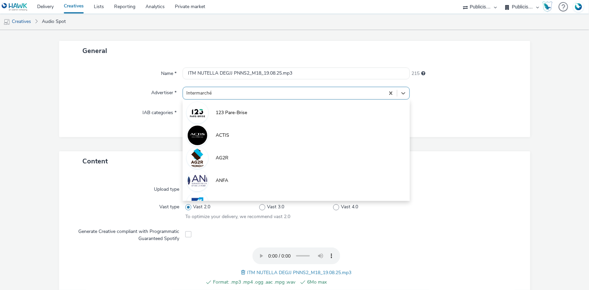 The width and height of the screenshot is (589, 290). I want to click on img: AG2R, so click(197, 158).